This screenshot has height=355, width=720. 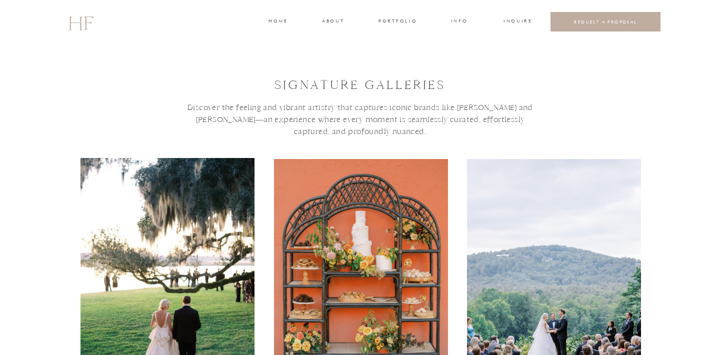 I want to click on h2: HF, so click(x=81, y=22).